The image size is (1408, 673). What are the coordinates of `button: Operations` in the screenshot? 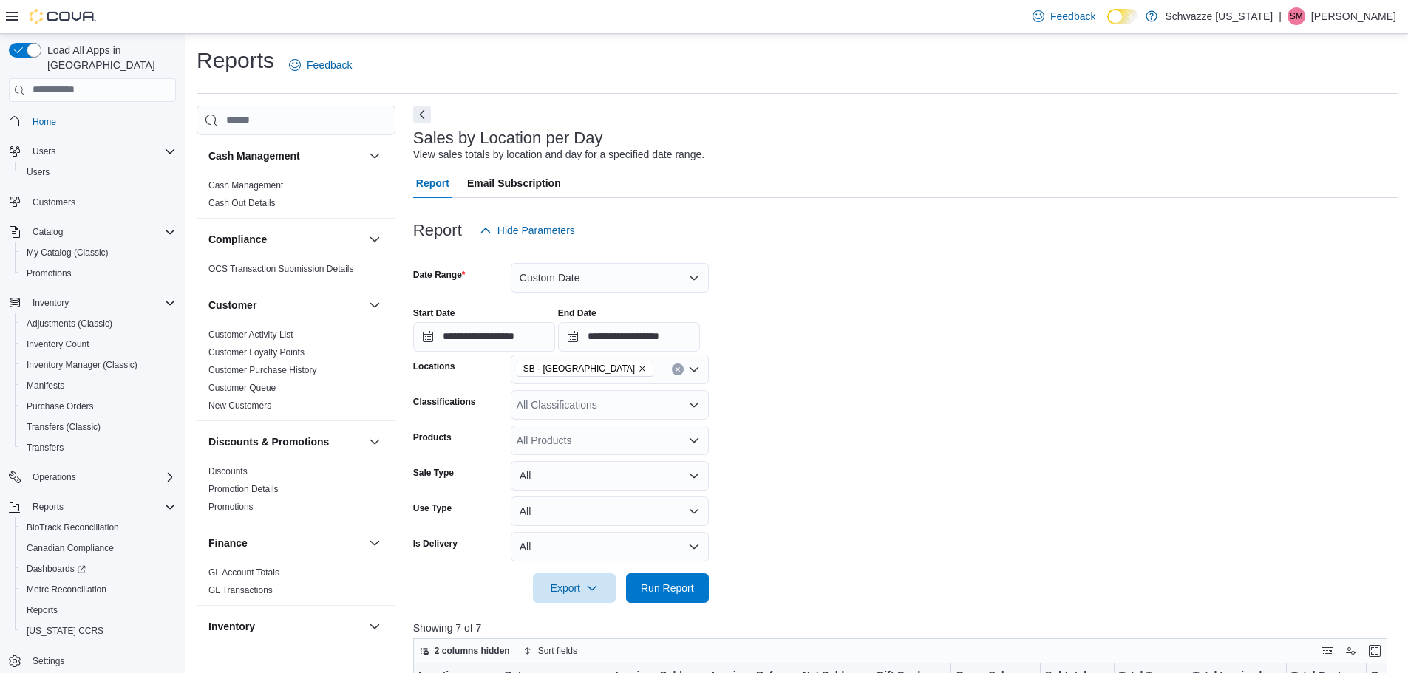 It's located at (54, 477).